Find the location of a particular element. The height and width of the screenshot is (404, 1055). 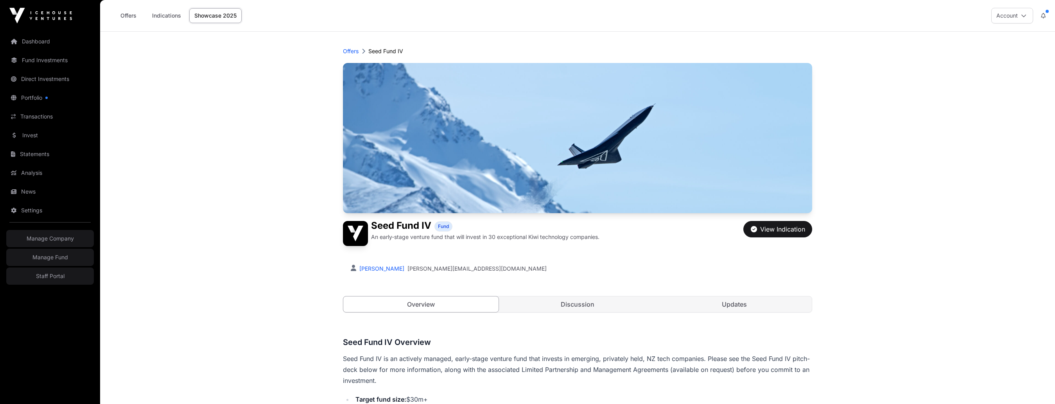

h3: Seed Fund IV Overview is located at coordinates (577, 342).